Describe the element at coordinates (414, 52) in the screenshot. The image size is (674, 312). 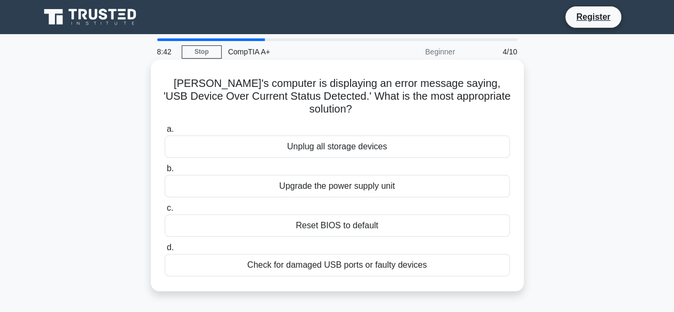
I see `div: Beginner` at that location.